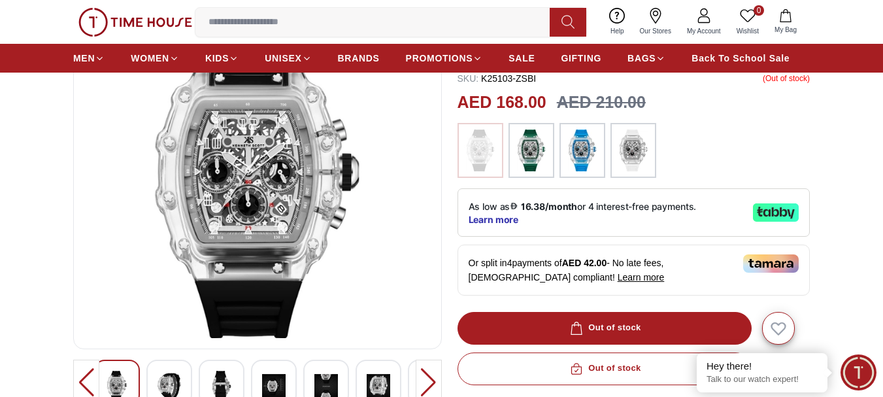 The image size is (883, 397). What do you see at coordinates (283, 58) in the screenshot?
I see `span: UNISEX` at bounding box center [283, 58].